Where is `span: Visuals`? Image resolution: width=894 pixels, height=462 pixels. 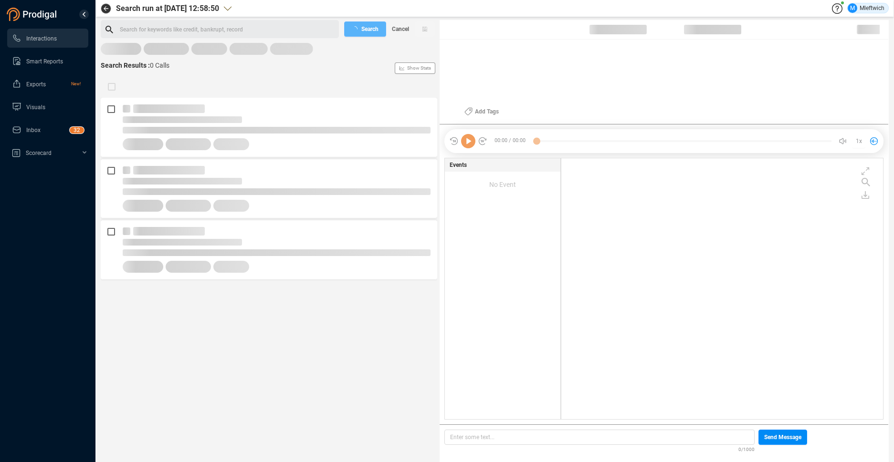
span: Visuals is located at coordinates (36, 107).